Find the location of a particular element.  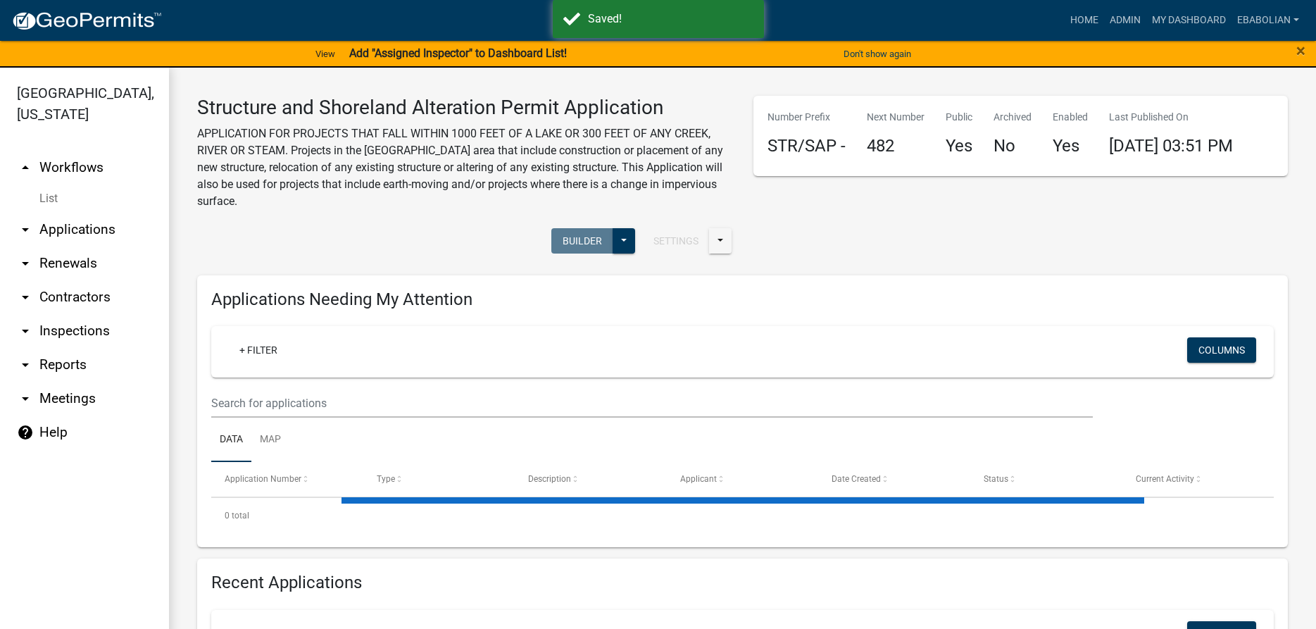

h4: No is located at coordinates (1013, 146).